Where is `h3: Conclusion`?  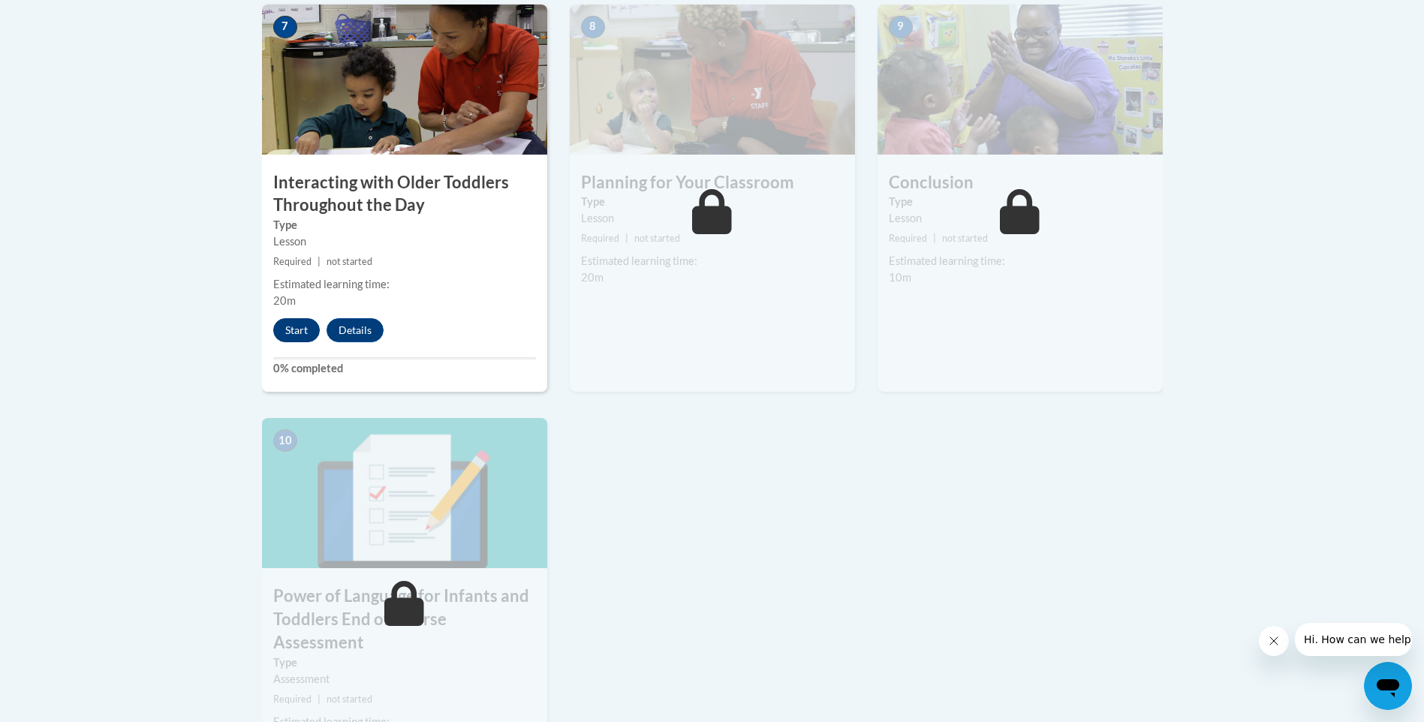 h3: Conclusion is located at coordinates (1020, 182).